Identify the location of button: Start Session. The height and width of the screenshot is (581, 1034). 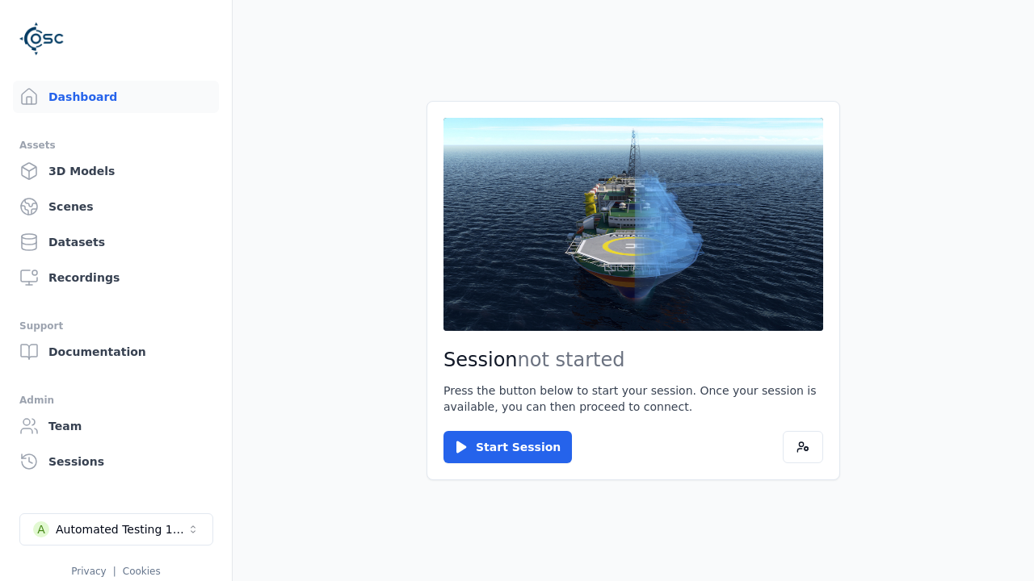
(507, 447).